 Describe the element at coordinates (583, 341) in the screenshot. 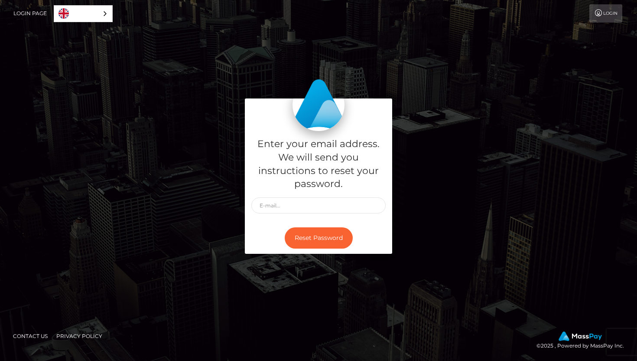

I see `div: © 2025 , Powered by MassPay Inc.` at that location.